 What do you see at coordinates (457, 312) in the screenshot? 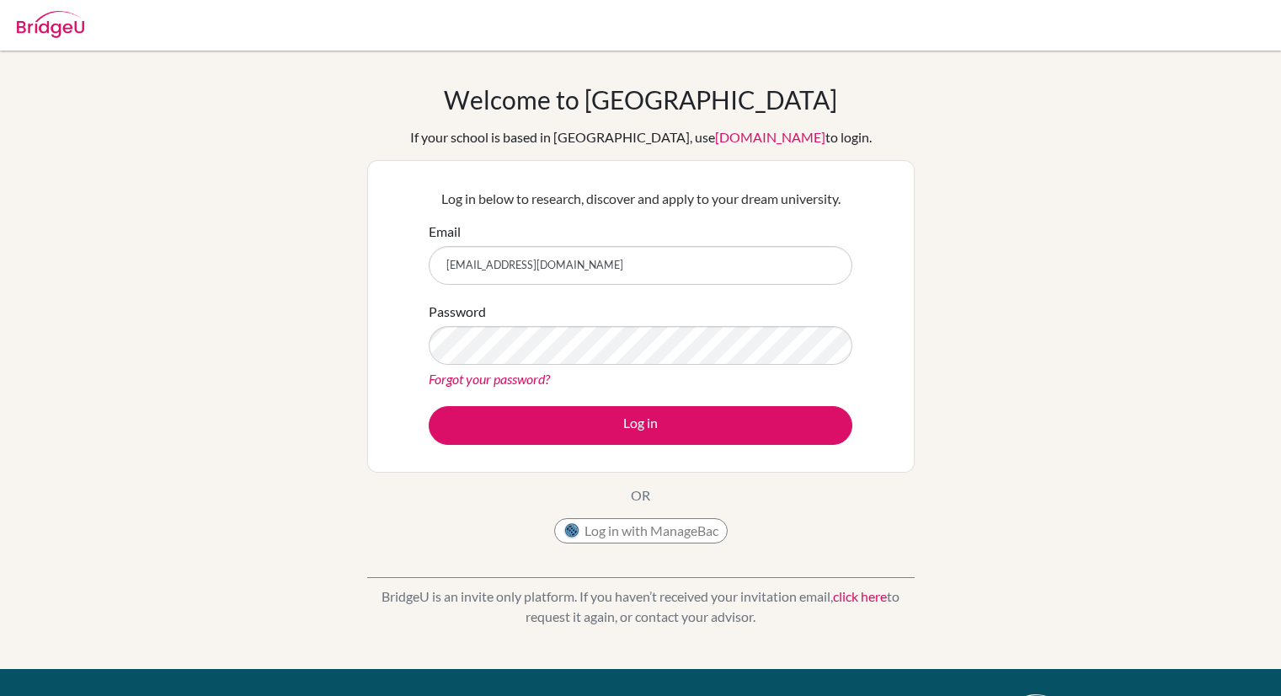
I see `label: Password` at bounding box center [457, 312].